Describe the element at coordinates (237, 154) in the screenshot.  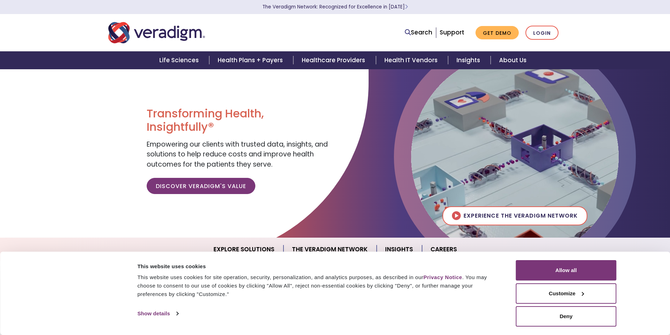
I see `span: Empowering our clients with trusted data, insights, and solutions to help reduce costs and improv...` at that location.